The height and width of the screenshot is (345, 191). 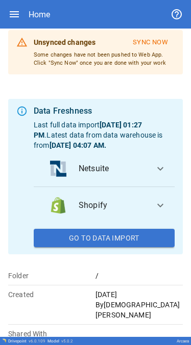 What do you see at coordinates (37, 341) in the screenshot?
I see `span: v 6.0.109` at bounding box center [37, 341].